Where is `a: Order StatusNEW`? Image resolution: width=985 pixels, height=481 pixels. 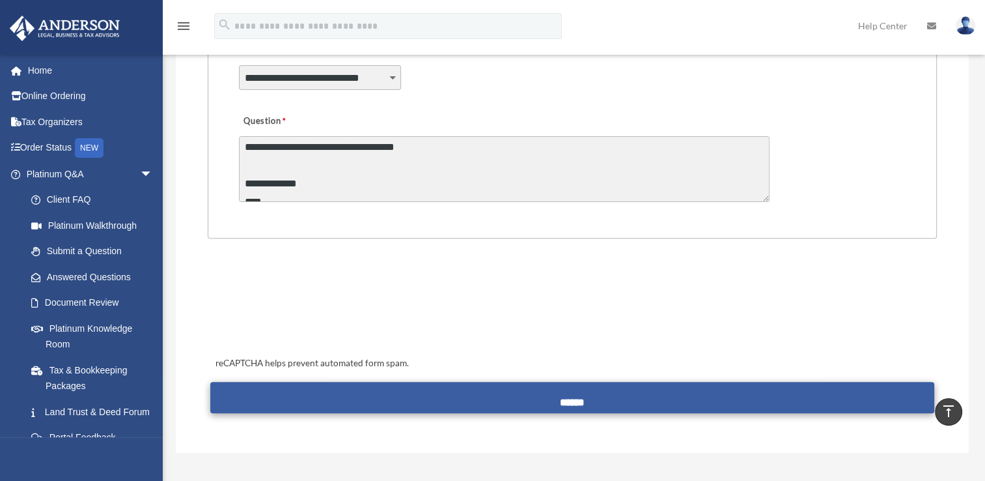
a: Order StatusNEW is located at coordinates (91, 148).